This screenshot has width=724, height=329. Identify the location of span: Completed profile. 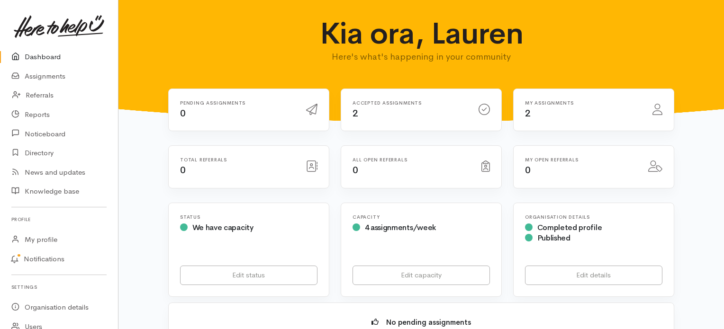
(569, 227).